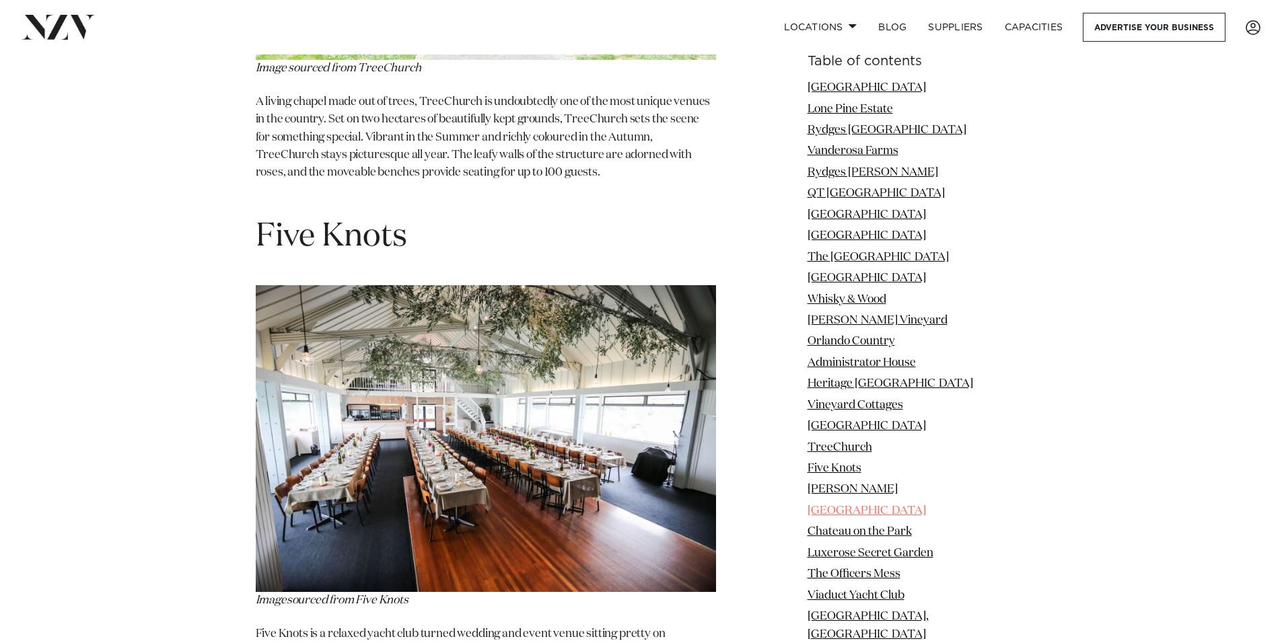 The width and height of the screenshot is (1282, 641). Describe the element at coordinates (821, 27) in the screenshot. I see `a: Locations` at that location.